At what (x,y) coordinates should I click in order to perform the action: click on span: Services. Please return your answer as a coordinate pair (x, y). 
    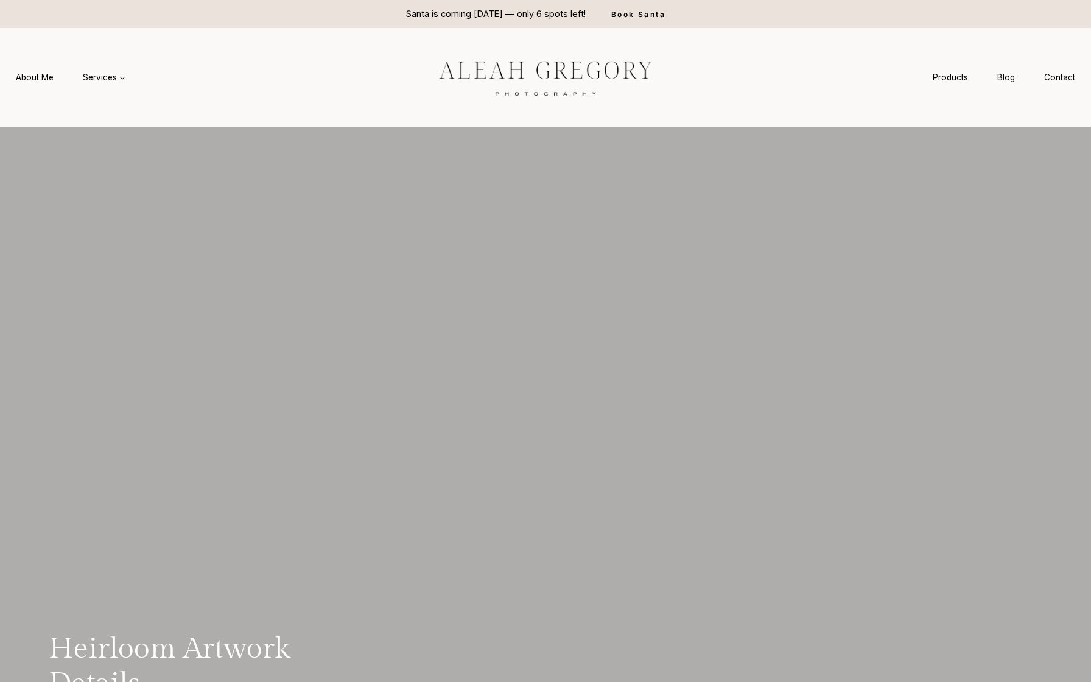
    Looking at the image, I should click on (104, 77).